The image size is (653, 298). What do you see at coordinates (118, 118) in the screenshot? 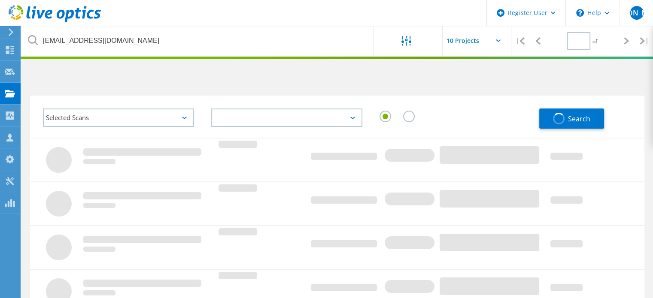
I see `div: Selected Scans` at bounding box center [118, 118].